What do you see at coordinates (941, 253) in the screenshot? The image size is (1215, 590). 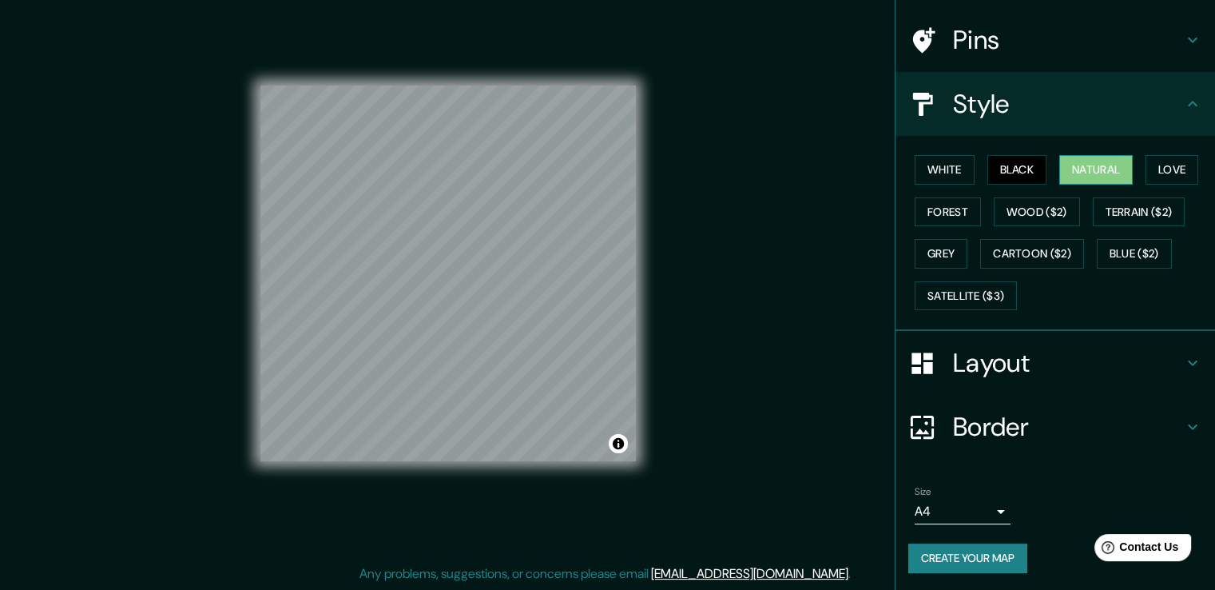 I see `button: Grey` at bounding box center [941, 253].